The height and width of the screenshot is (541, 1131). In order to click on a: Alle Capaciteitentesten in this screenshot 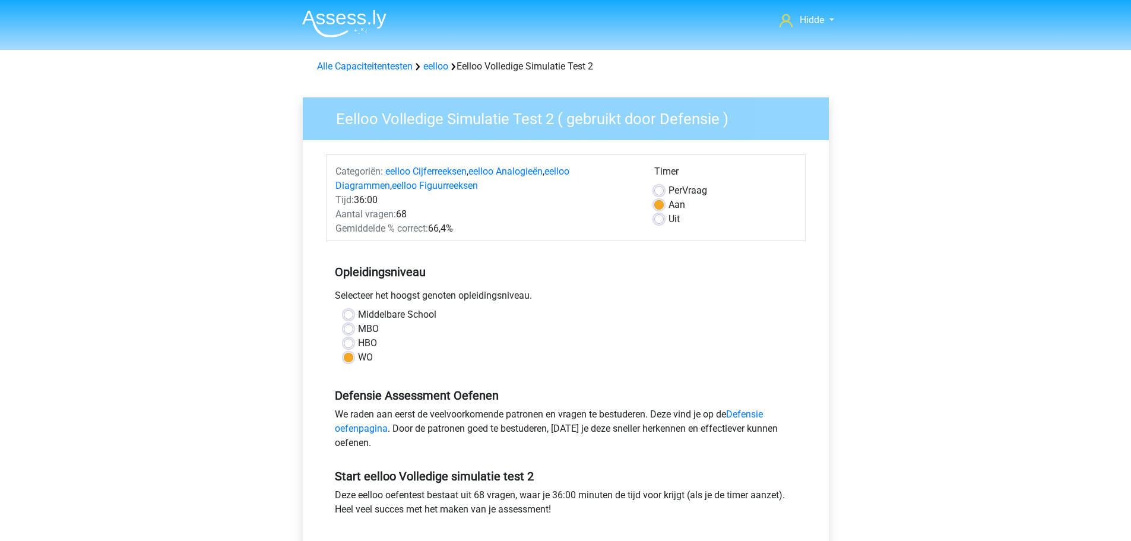, I will do `click(364, 66)`.